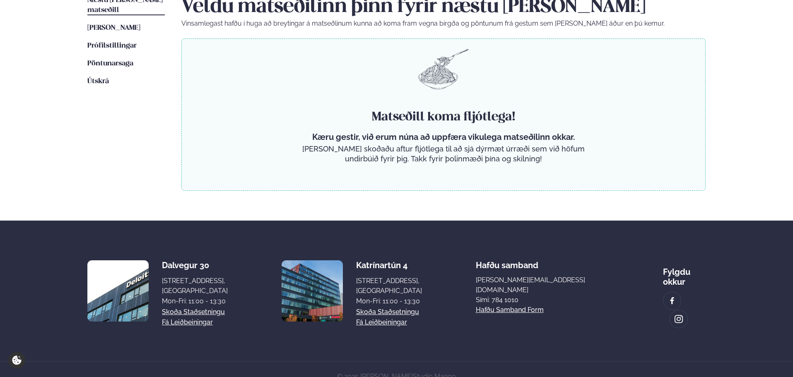  I want to click on div: Fylgdu okkur, so click(684, 274).